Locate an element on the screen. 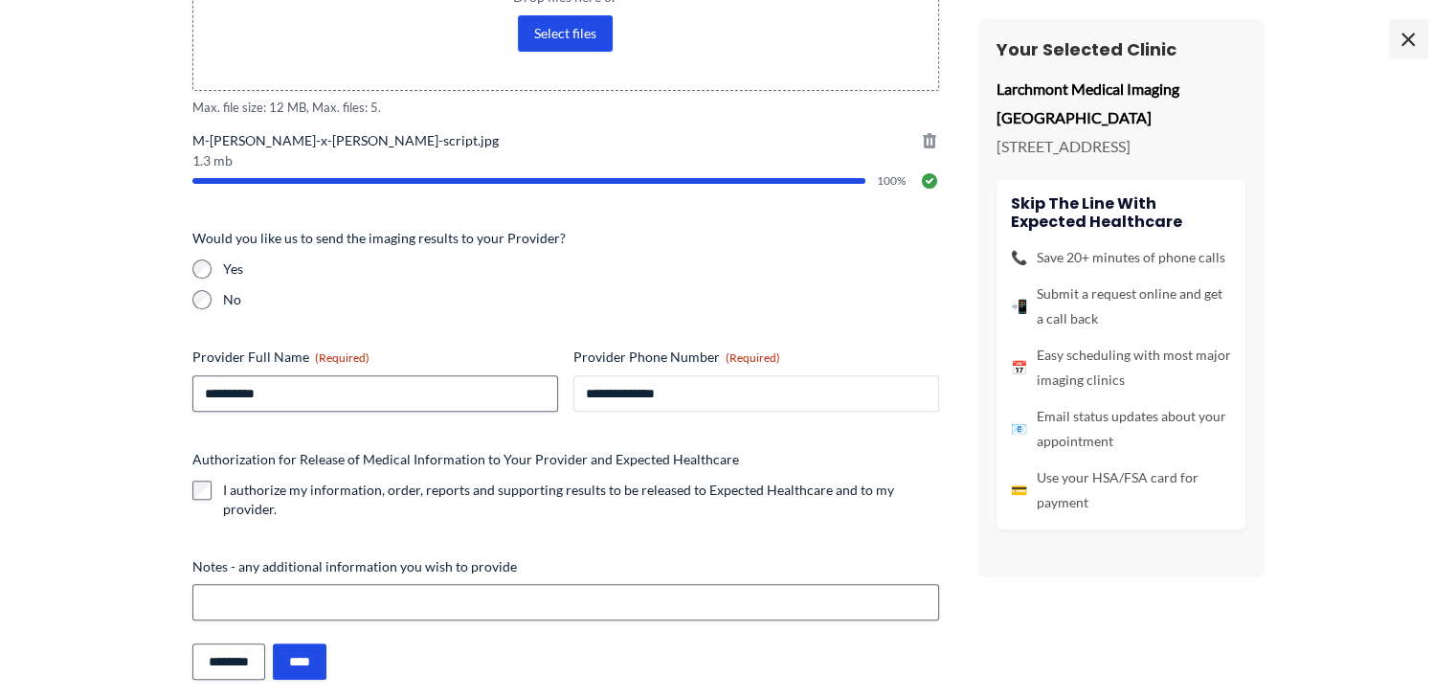 The height and width of the screenshot is (698, 1456). span: Max. file size: 12 MB, Max. files: 5. is located at coordinates (566, 107).